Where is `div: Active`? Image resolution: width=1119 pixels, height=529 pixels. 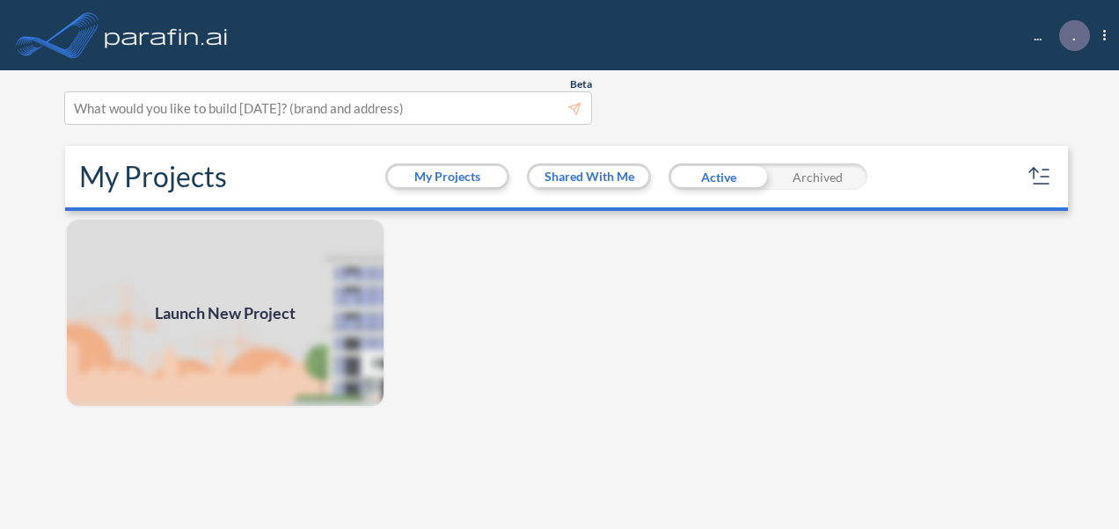 div: Active is located at coordinates (718, 177).